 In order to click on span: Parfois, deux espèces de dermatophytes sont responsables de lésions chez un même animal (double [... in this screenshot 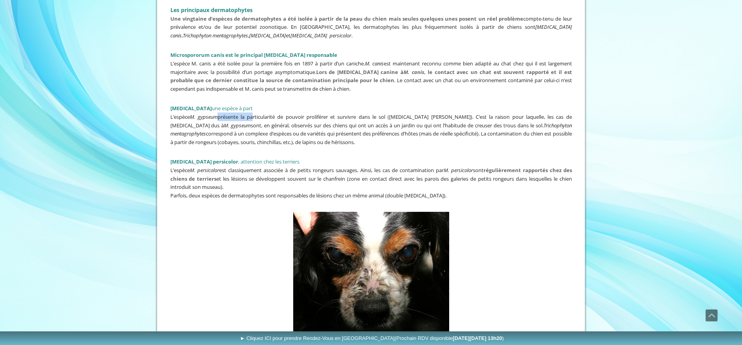, I will do `click(308, 196)`.